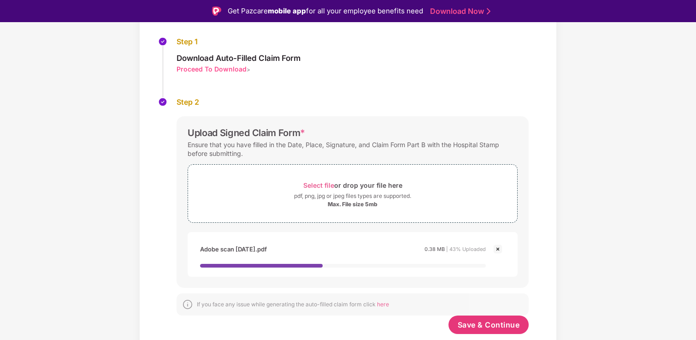  I want to click on img: svg+xml;base64,PHN2ZyBpZD0iSW5mb18tXzMyeDMyIiBkYXRhLW5hbWU9IkluZm8gLSAzMngzMiIgeG1sbnM9Imh0dHA6Ly..., so click(188, 304).